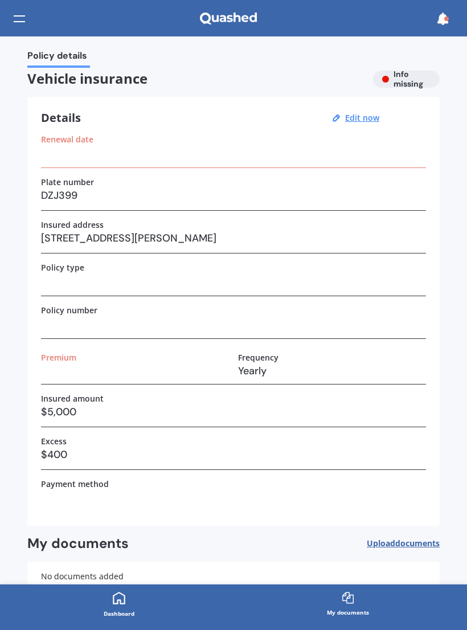 This screenshot has height=630, width=467. Describe the element at coordinates (348, 605) in the screenshot. I see `a: My documents` at that location.